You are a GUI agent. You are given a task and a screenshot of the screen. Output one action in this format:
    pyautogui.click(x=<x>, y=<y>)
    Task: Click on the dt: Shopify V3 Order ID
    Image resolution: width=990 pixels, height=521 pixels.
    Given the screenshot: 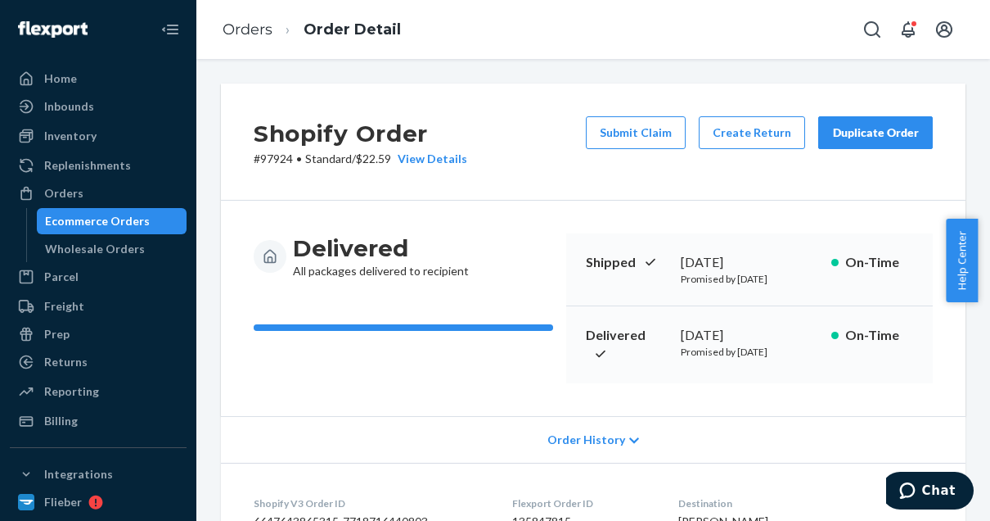 What is the action you would take?
    pyautogui.click(x=370, y=503)
    